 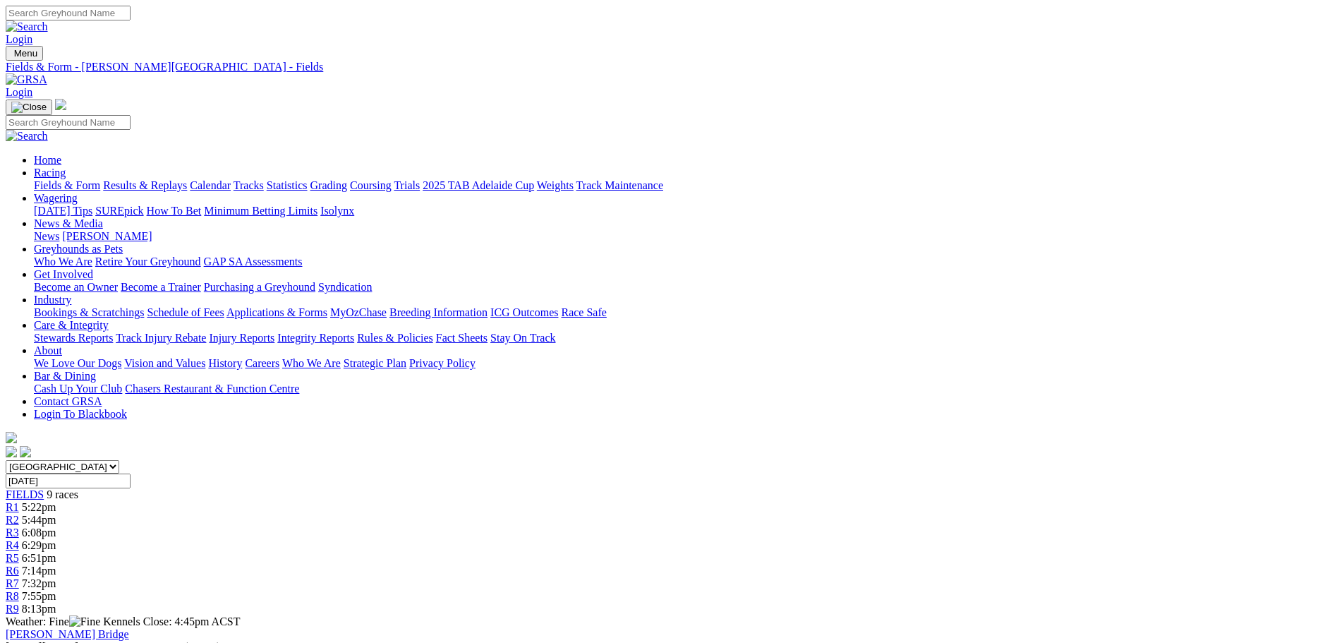 What do you see at coordinates (48, 350) in the screenshot?
I see `a: About` at bounding box center [48, 350].